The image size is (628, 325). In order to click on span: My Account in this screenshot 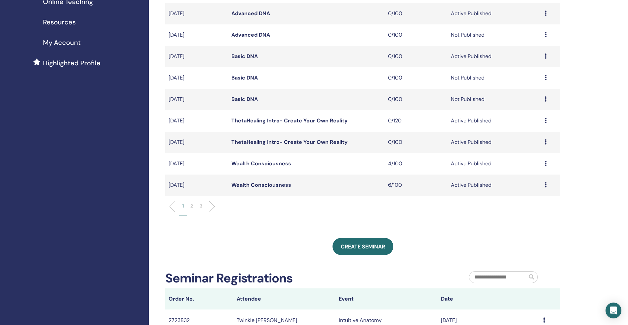, I will do `click(62, 43)`.